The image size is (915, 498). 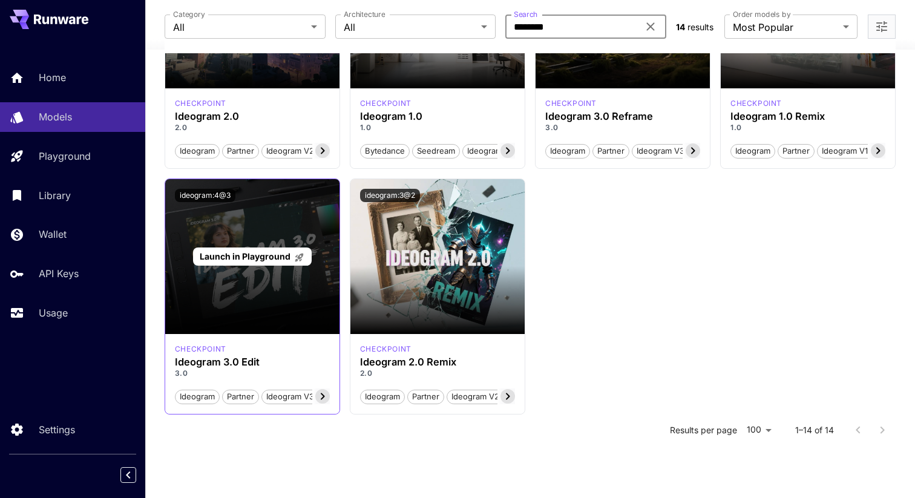 What do you see at coordinates (55, 117) in the screenshot?
I see `p: Models` at bounding box center [55, 117].